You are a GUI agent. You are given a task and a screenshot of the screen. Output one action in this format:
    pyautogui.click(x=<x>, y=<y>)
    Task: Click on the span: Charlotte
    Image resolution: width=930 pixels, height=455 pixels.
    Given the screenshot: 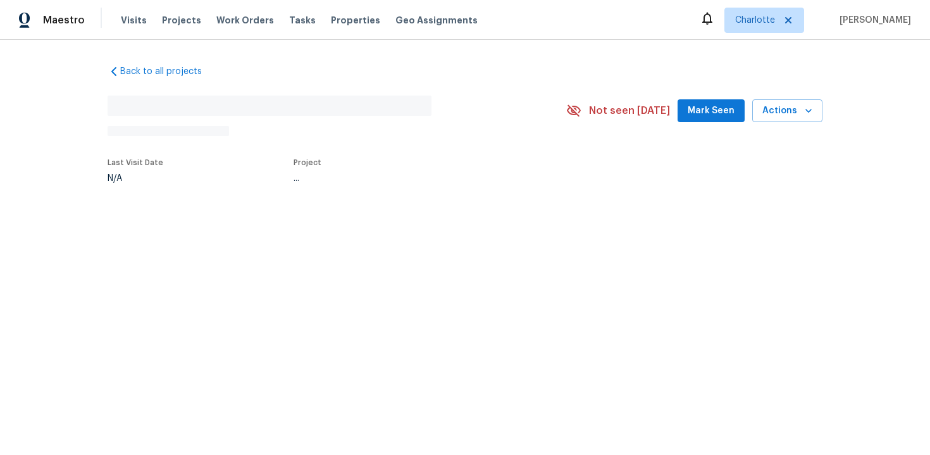 What is the action you would take?
    pyautogui.click(x=755, y=20)
    